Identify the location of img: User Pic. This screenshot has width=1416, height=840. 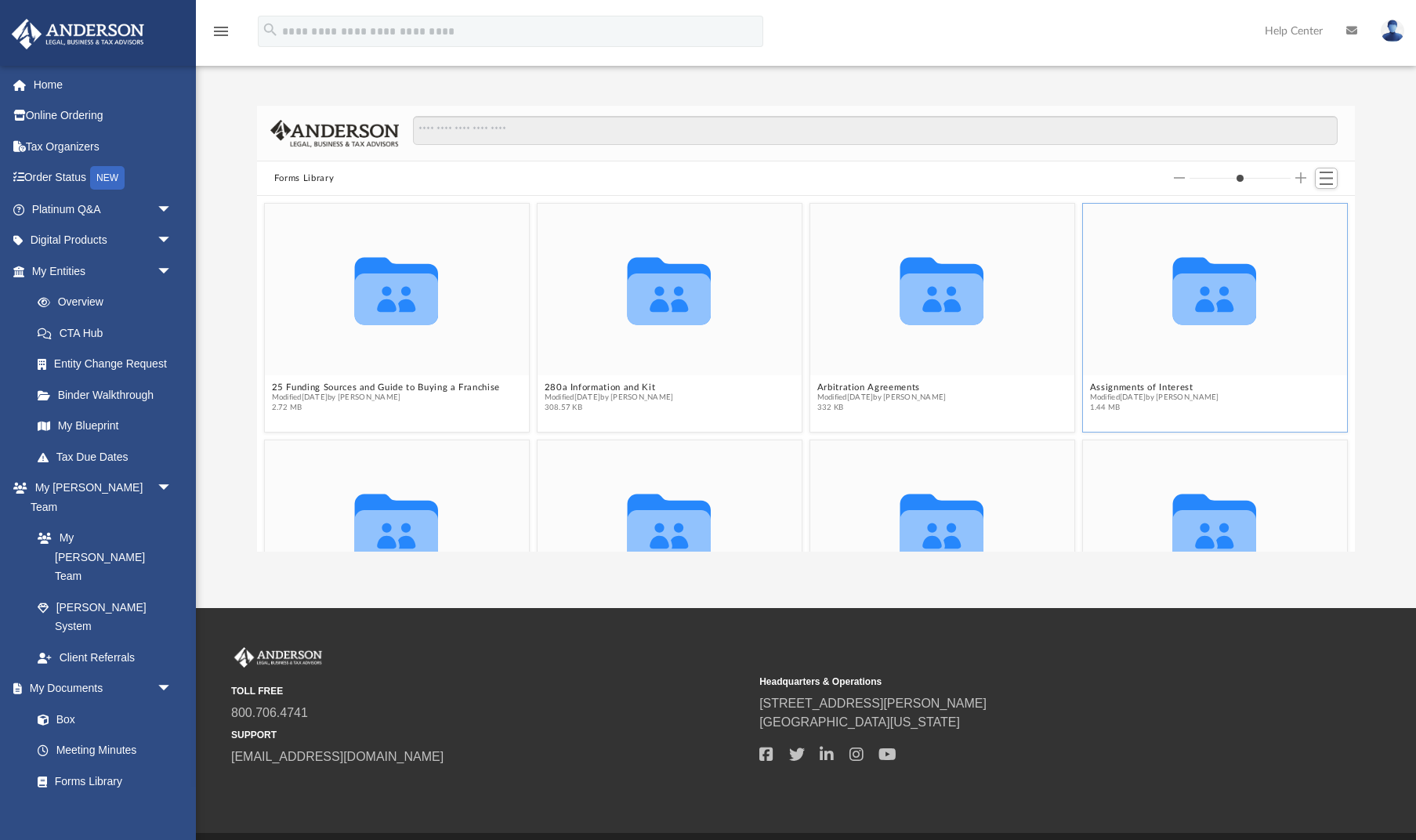
(1392, 31).